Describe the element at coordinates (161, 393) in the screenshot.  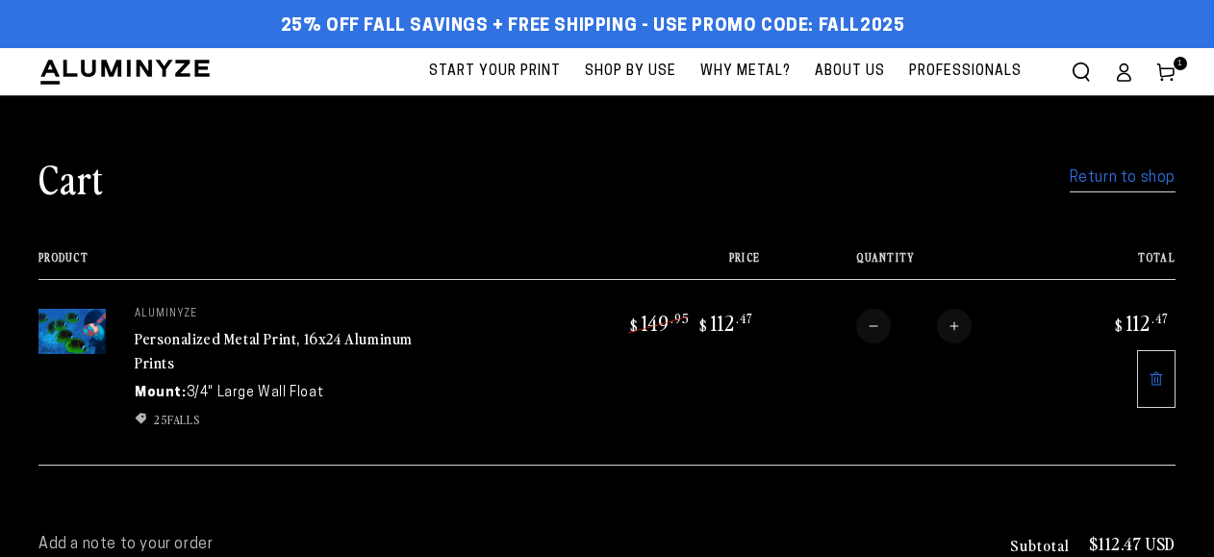
I see `dt: Mount:` at that location.